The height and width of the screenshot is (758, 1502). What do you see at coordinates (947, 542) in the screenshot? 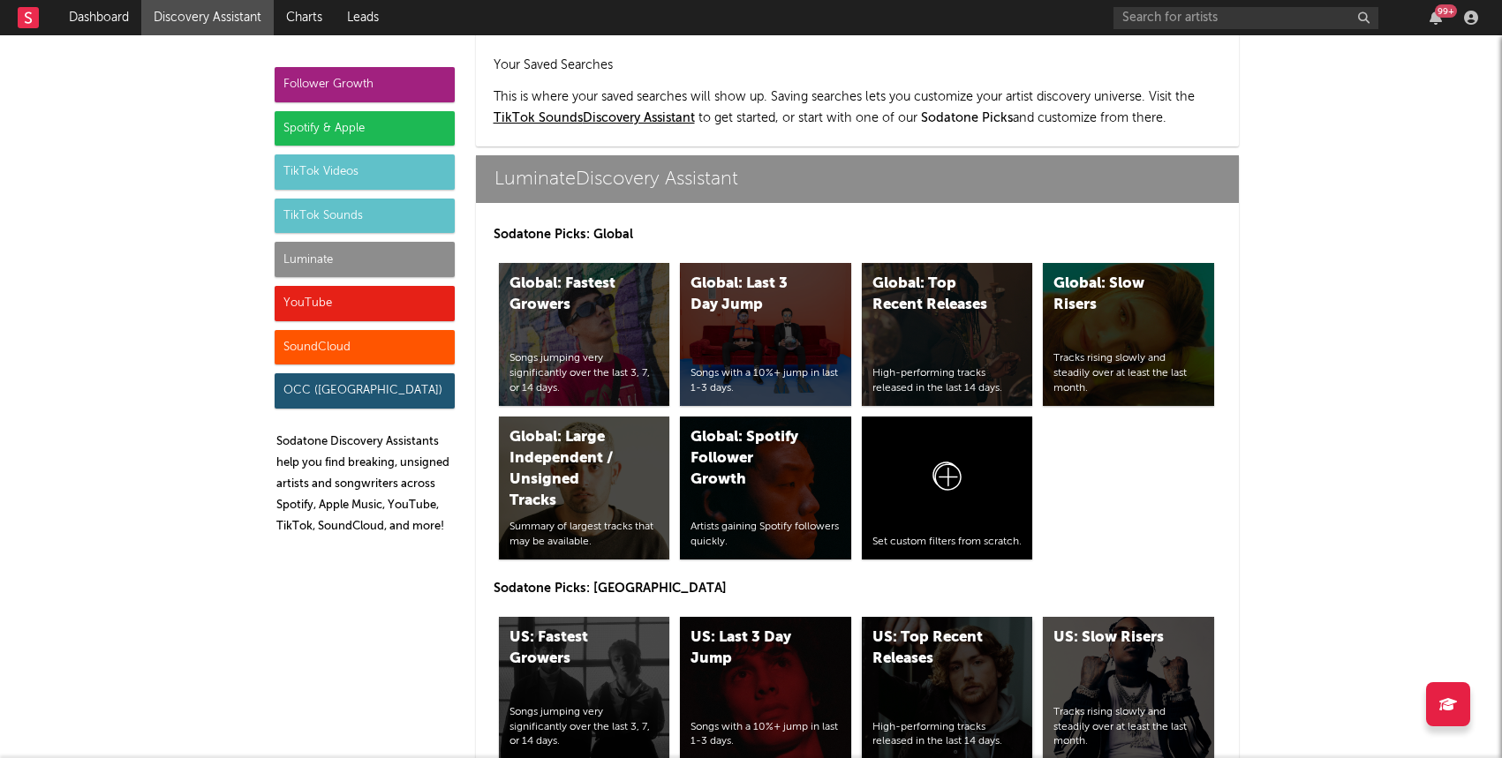
I see `div: Set custom filters from scratch.` at bounding box center [947, 542].